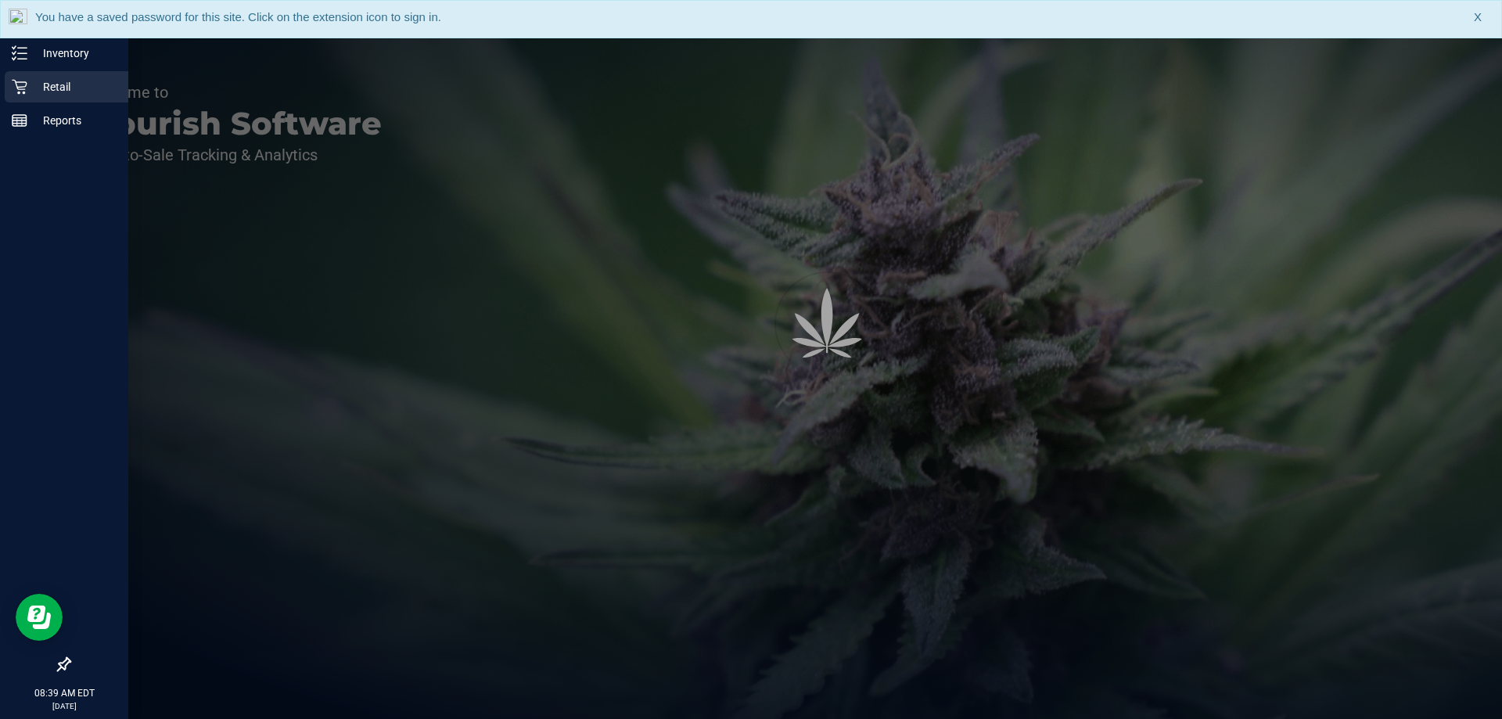  Describe the element at coordinates (20, 120) in the screenshot. I see `inline-svg: Reports` at that location.